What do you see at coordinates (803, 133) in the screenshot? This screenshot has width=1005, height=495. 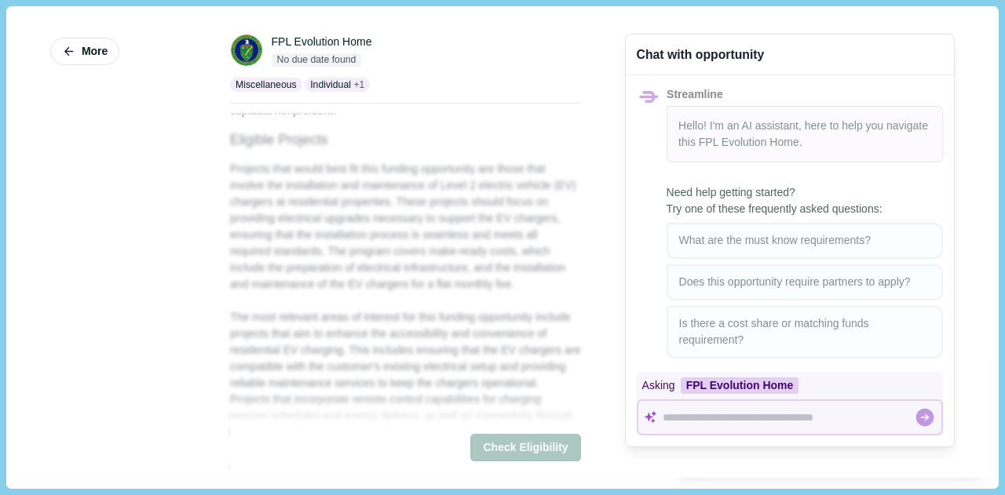 I see `span: Hello! I'm an AI assistant, here to help you navigate this .` at bounding box center [803, 133].